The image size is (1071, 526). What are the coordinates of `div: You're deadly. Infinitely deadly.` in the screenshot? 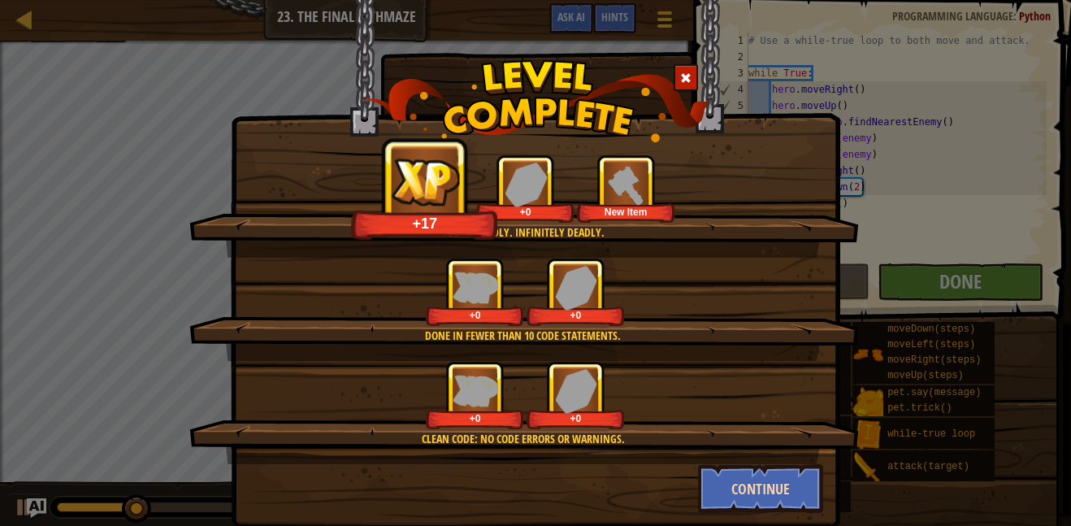 It's located at (522, 232).